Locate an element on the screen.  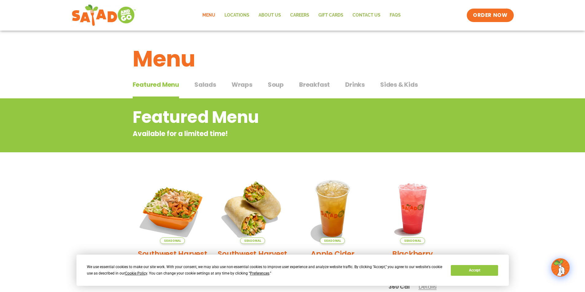
div: Cookie Consent Prompt is located at coordinates (292, 271).